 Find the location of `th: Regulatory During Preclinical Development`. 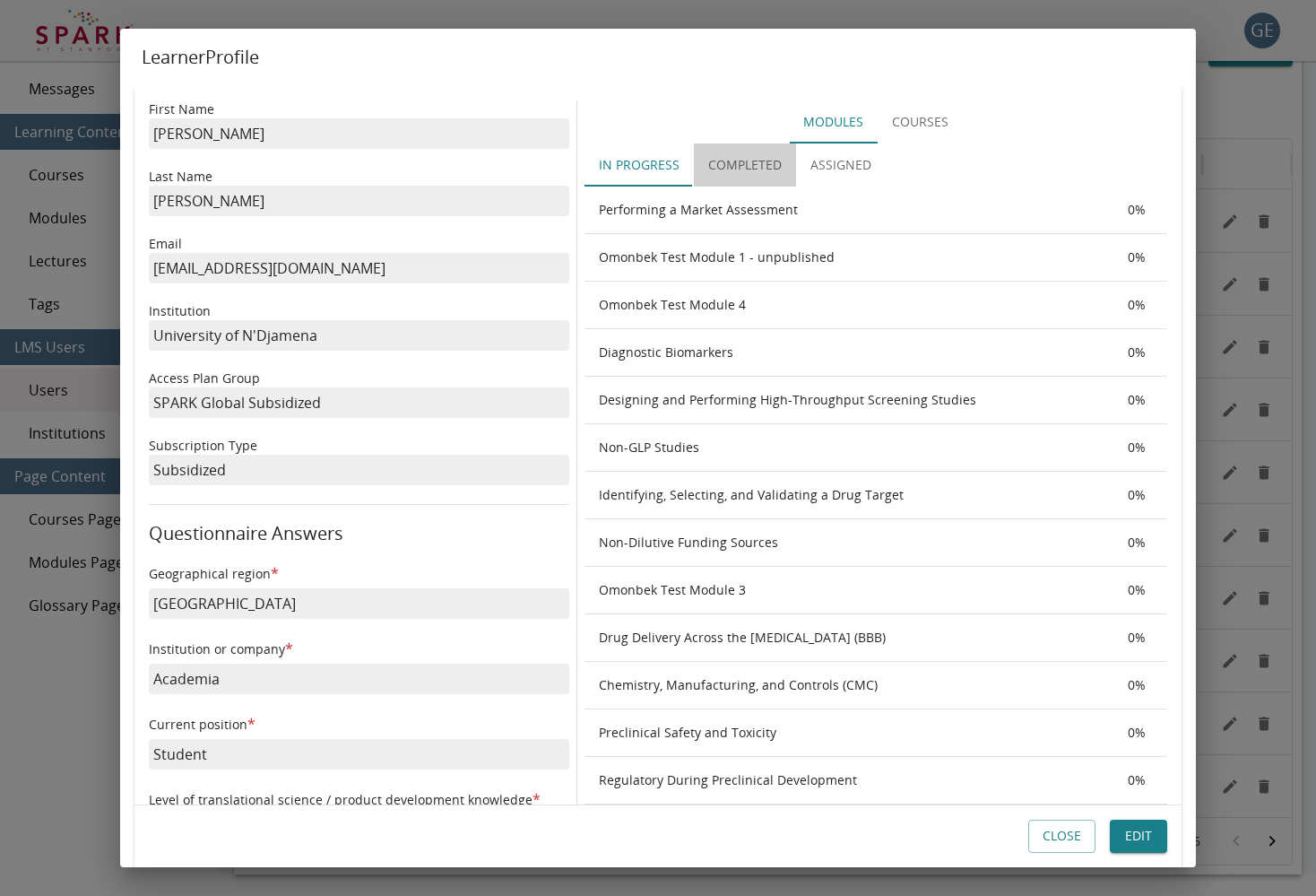

th: Regulatory During Preclinical Development is located at coordinates (849, 780).